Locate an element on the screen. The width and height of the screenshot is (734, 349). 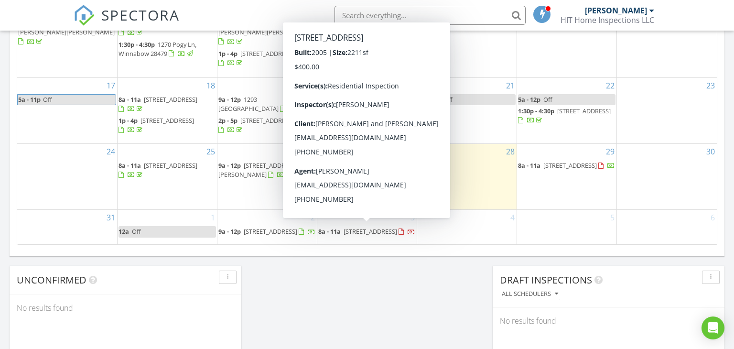
td: Go to August 26, 2025 is located at coordinates (267, 177).